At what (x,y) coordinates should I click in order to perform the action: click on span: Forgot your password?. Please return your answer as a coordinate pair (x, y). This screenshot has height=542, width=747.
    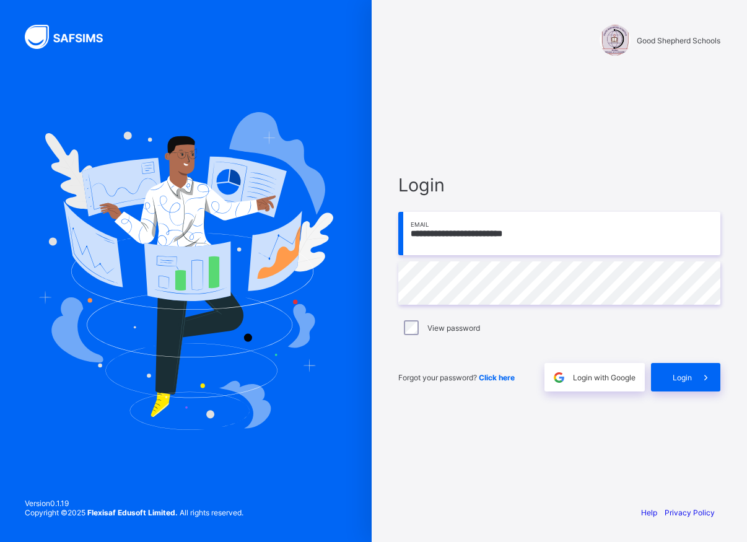
    Looking at the image, I should click on (457, 377).